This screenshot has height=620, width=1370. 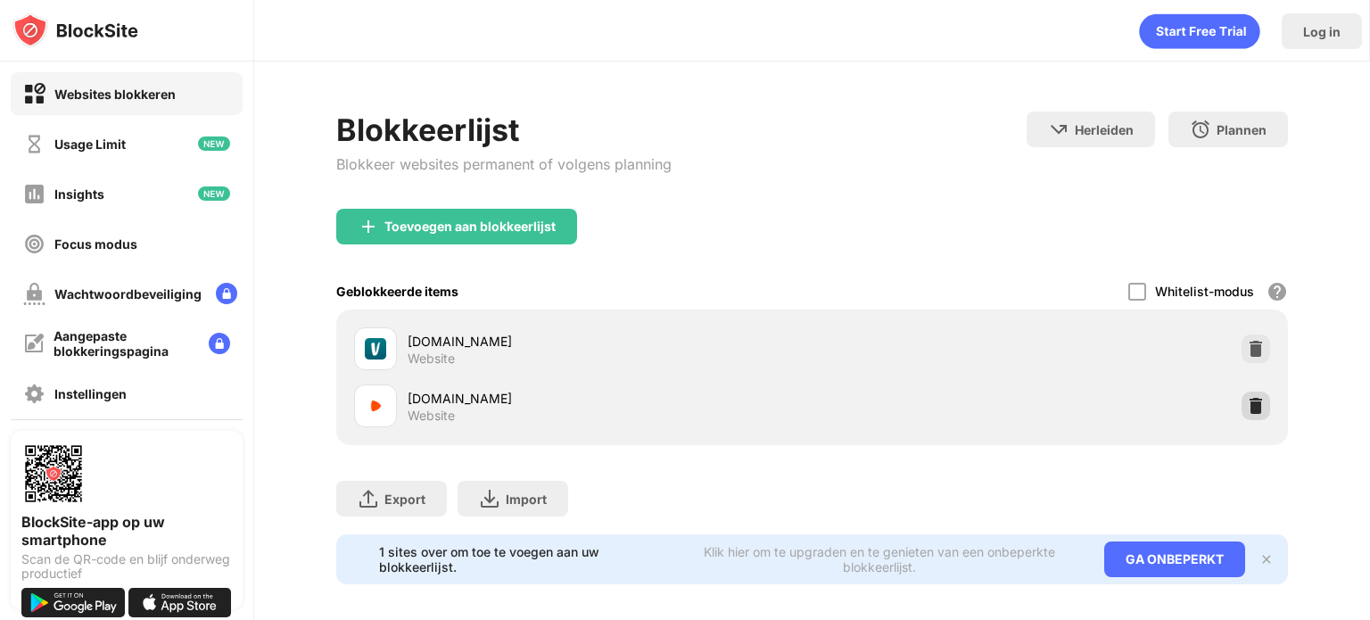 What do you see at coordinates (124, 343) in the screenshot?
I see `div: Aangepaste blokkeringspagina` at bounding box center [124, 343].